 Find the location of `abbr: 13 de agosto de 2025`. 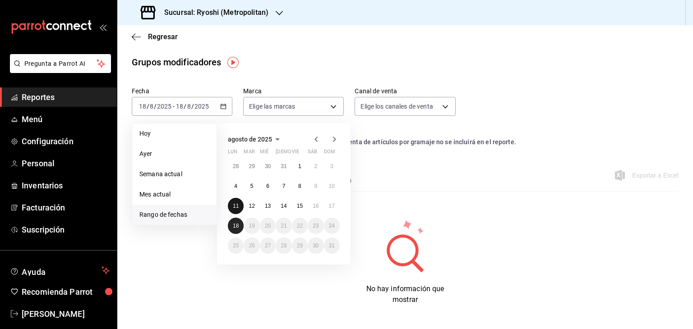

abbr: 13 de agosto de 2025 is located at coordinates (268, 206).